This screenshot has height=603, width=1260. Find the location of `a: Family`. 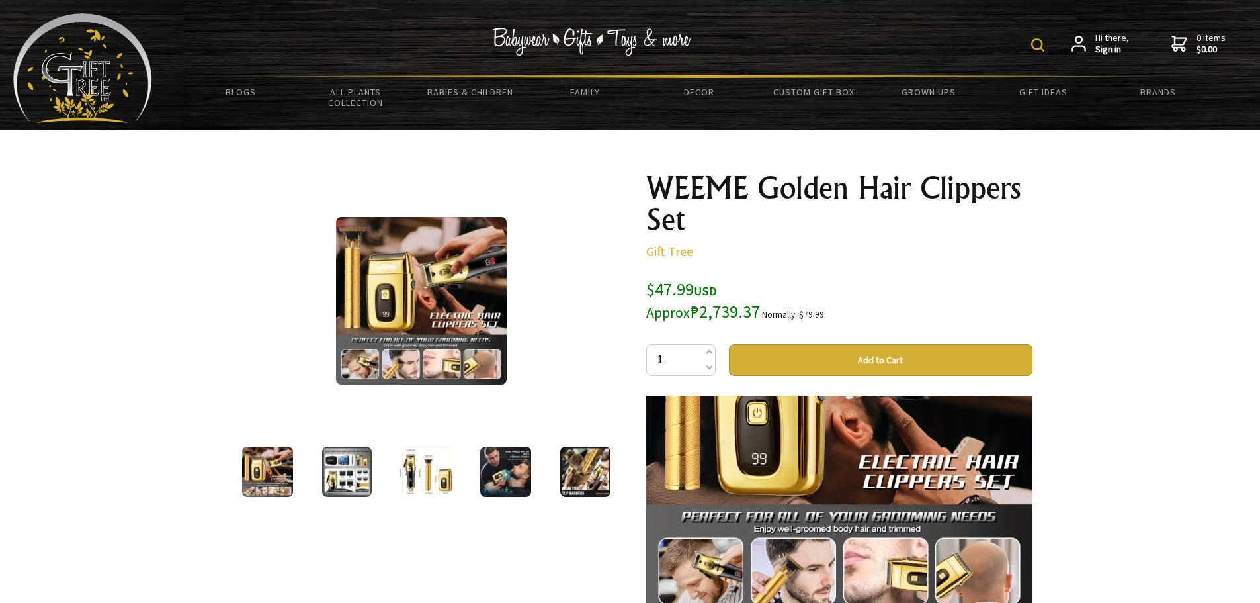

a: Family is located at coordinates (584, 92).